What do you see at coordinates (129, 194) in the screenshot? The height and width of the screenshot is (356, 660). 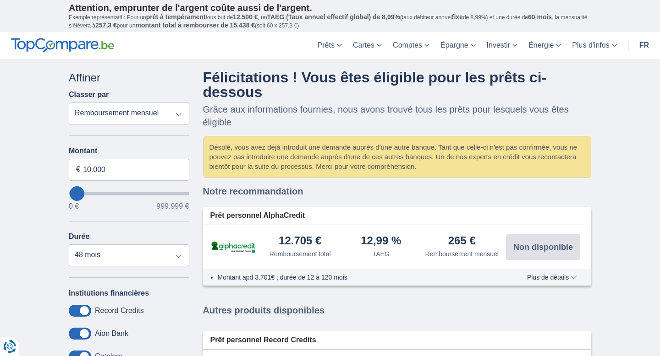 I see `input: wantToBorrow` at bounding box center [129, 194].